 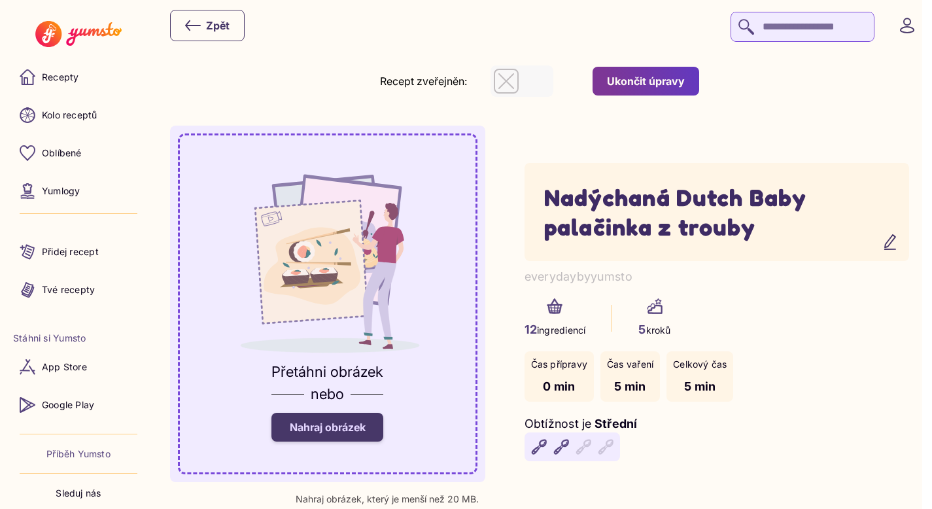 I want to click on p: Čas přípravy, so click(x=559, y=364).